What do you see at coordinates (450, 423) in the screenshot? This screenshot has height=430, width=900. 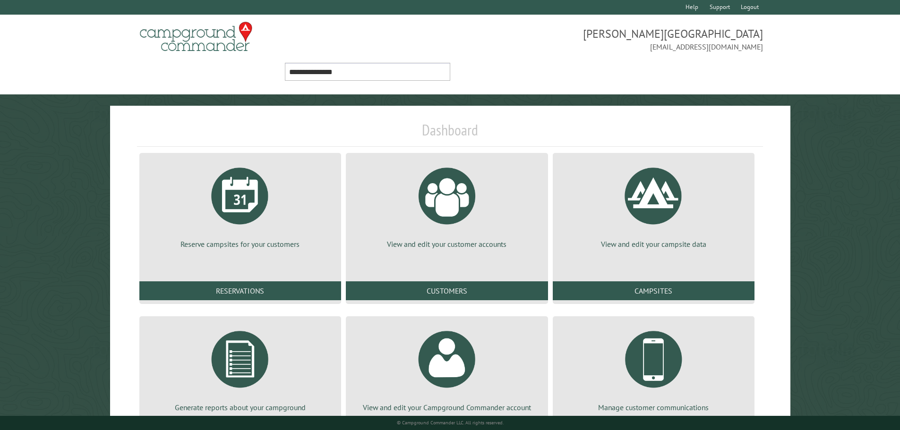 I see `small: © Campground Commander LLC. All rights reserved.` at bounding box center [450, 423].